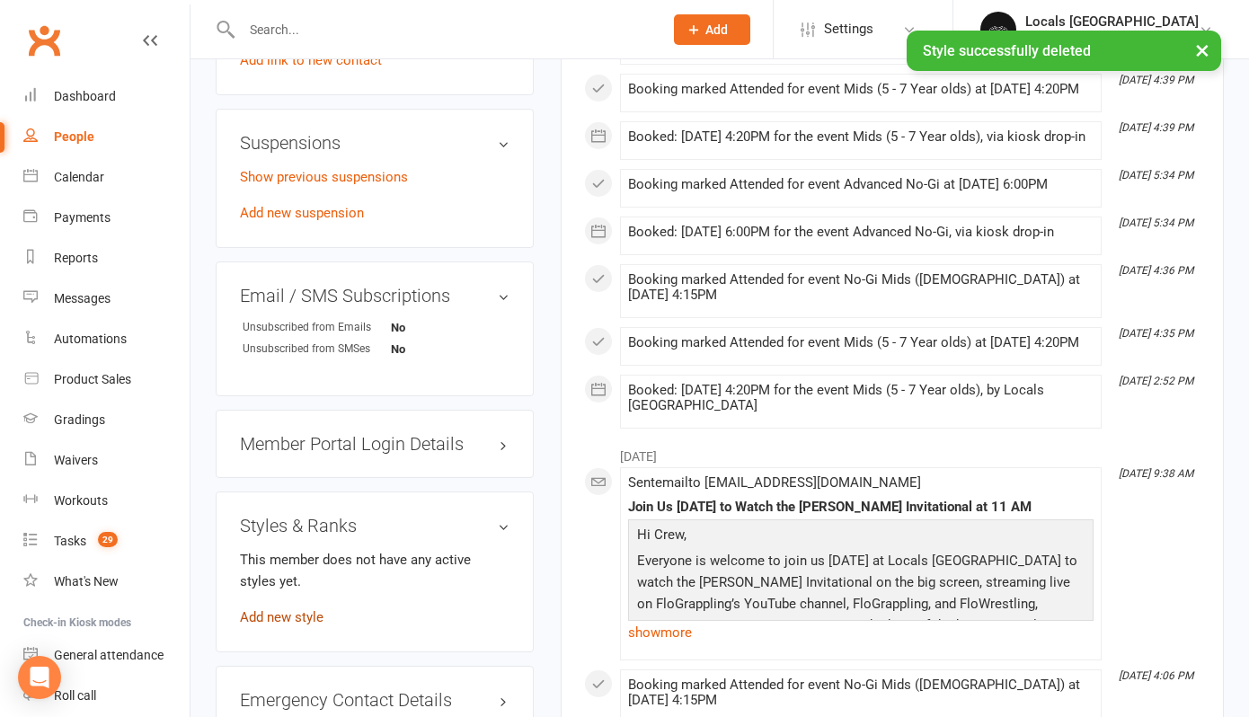 This screenshot has width=1249, height=717. What do you see at coordinates (106, 258) in the screenshot?
I see `a: Reports` at bounding box center [106, 258].